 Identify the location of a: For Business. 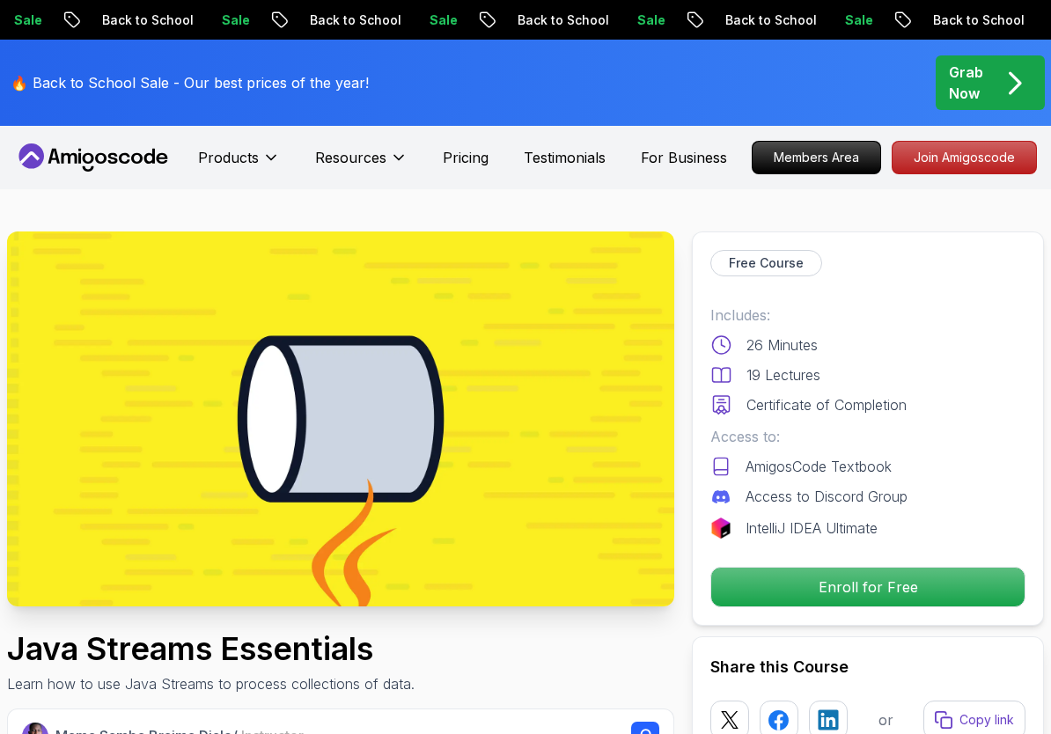
(684, 158).